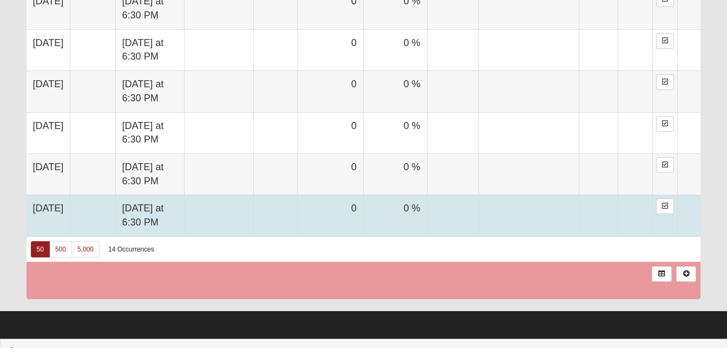 Image resolution: width=727 pixels, height=348 pixels. What do you see at coordinates (131, 249) in the screenshot?
I see `div: 14 Occurrences` at bounding box center [131, 249].